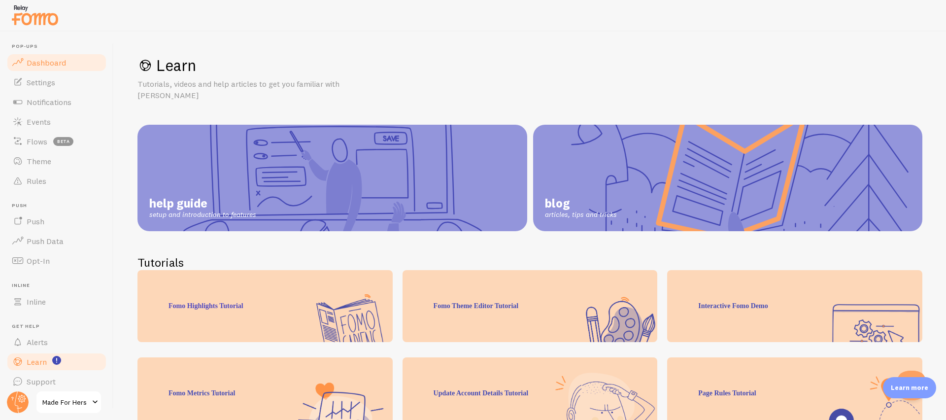 Image resolution: width=946 pixels, height=420 pixels. What do you see at coordinates (37, 342) in the screenshot?
I see `span: Alerts` at bounding box center [37, 342].